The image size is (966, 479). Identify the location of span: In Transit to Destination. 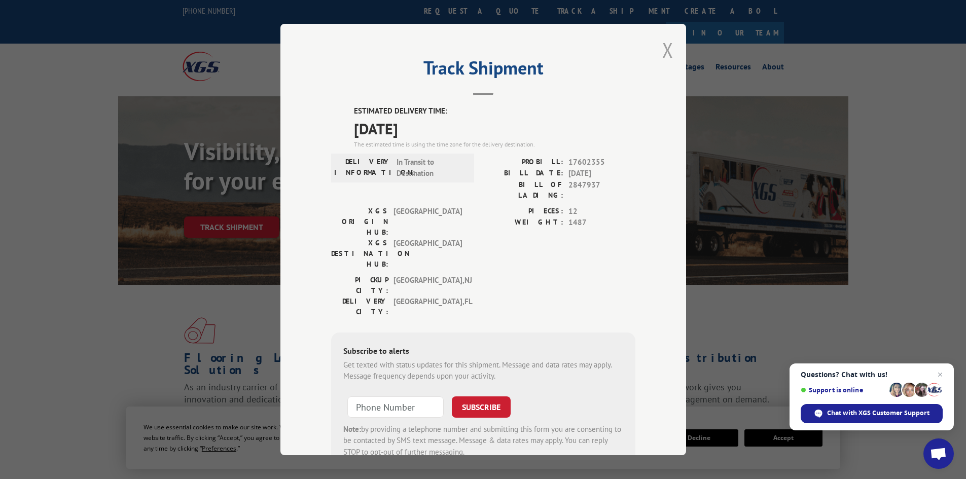
(430, 168).